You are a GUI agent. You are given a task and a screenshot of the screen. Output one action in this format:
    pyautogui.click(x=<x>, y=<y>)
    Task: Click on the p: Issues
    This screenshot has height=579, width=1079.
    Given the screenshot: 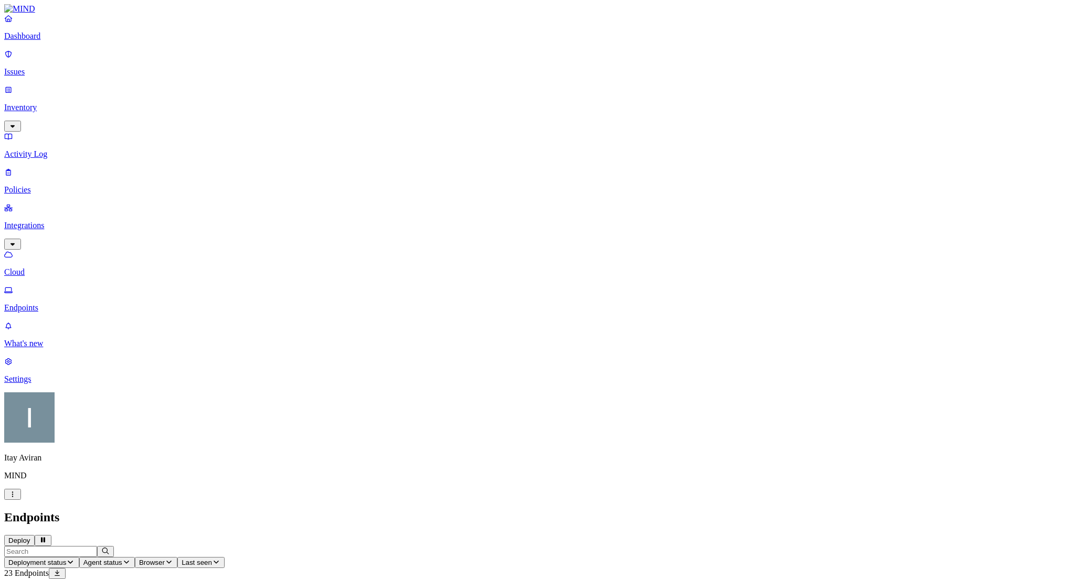 What is the action you would take?
    pyautogui.click(x=540, y=72)
    